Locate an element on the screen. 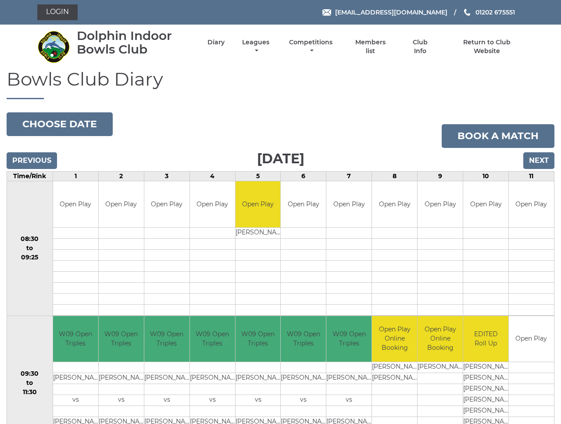  img: Email is located at coordinates (327, 12).